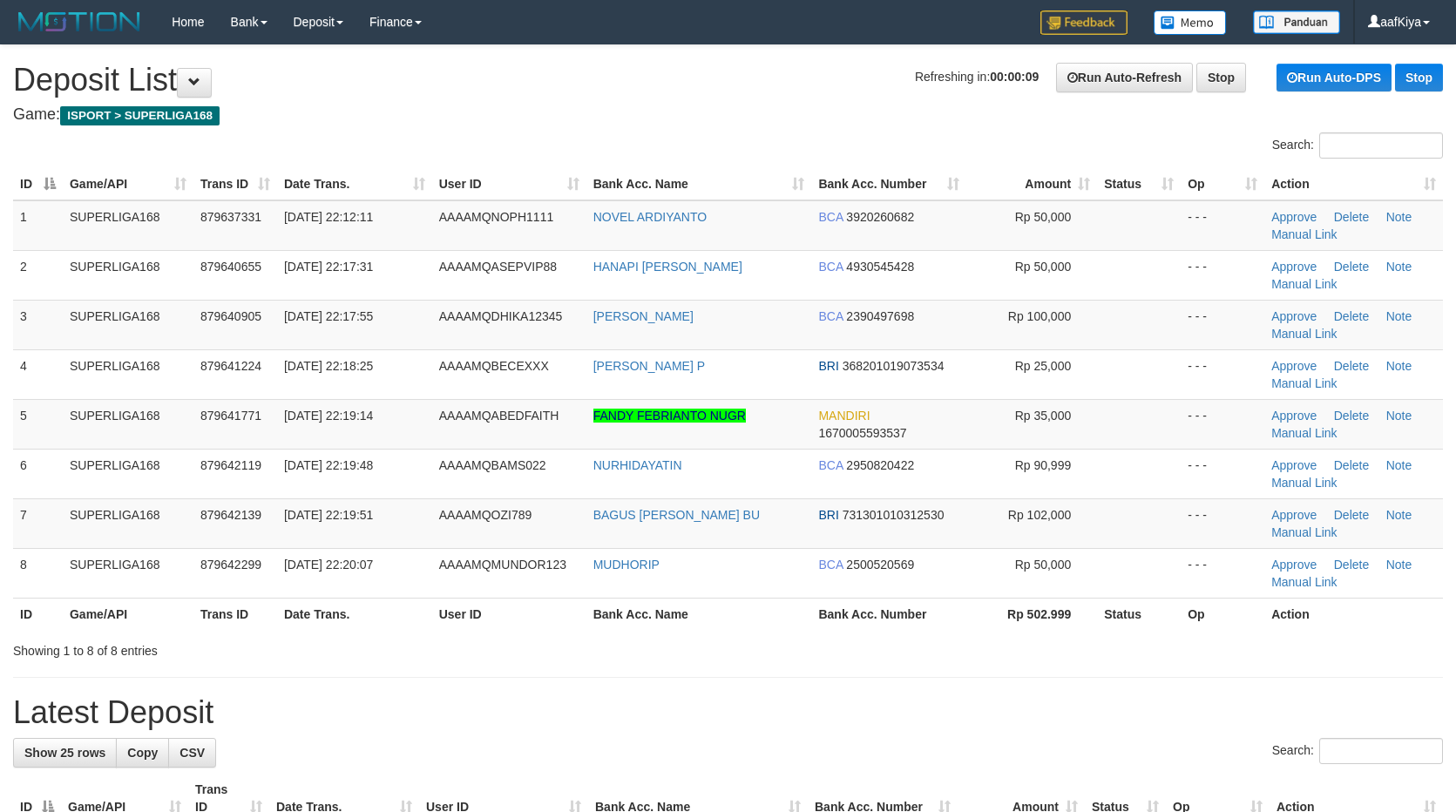  Describe the element at coordinates (128, 613) in the screenshot. I see `th: Game/API` at that location.